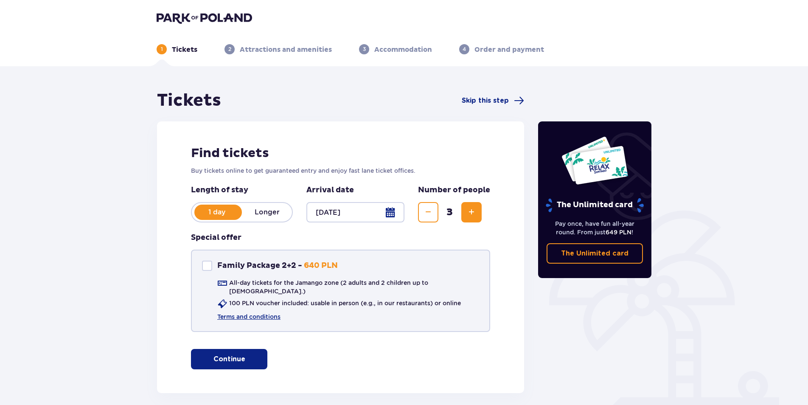 The image size is (808, 405). I want to click on button: Decrease, so click(428, 212).